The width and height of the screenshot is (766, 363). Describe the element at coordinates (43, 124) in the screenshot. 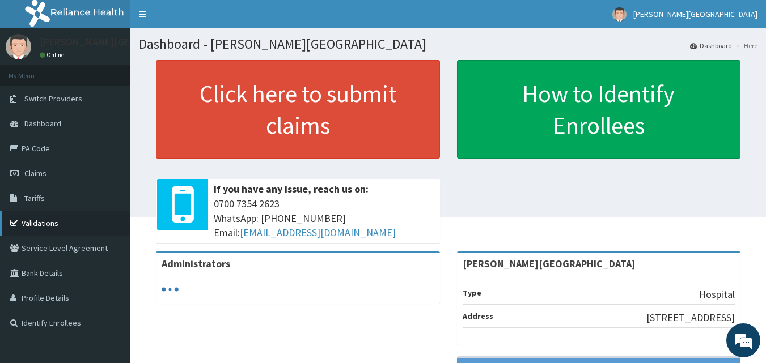

I see `span: Dashboard` at that location.